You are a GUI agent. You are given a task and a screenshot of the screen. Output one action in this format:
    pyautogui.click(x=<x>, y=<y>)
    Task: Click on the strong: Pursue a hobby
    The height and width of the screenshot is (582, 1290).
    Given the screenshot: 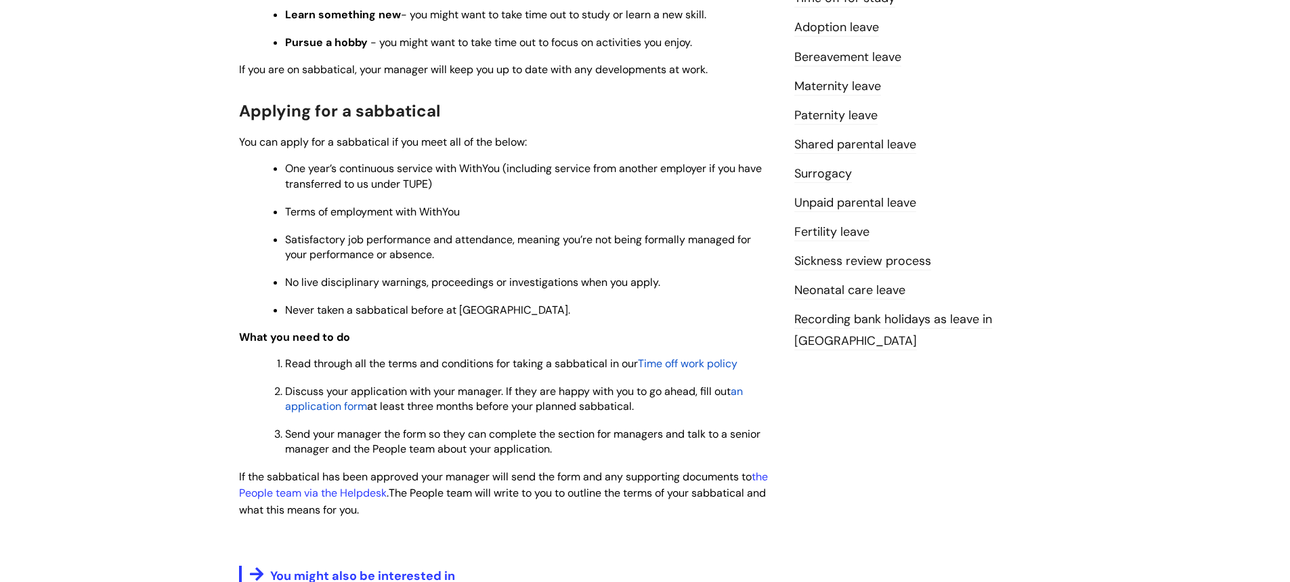 What is the action you would take?
    pyautogui.click(x=326, y=42)
    